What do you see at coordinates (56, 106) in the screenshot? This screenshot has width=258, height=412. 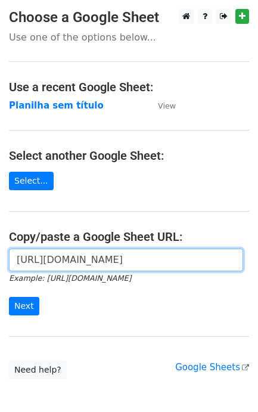 I see `a: Planilha sem título` at bounding box center [56, 106].